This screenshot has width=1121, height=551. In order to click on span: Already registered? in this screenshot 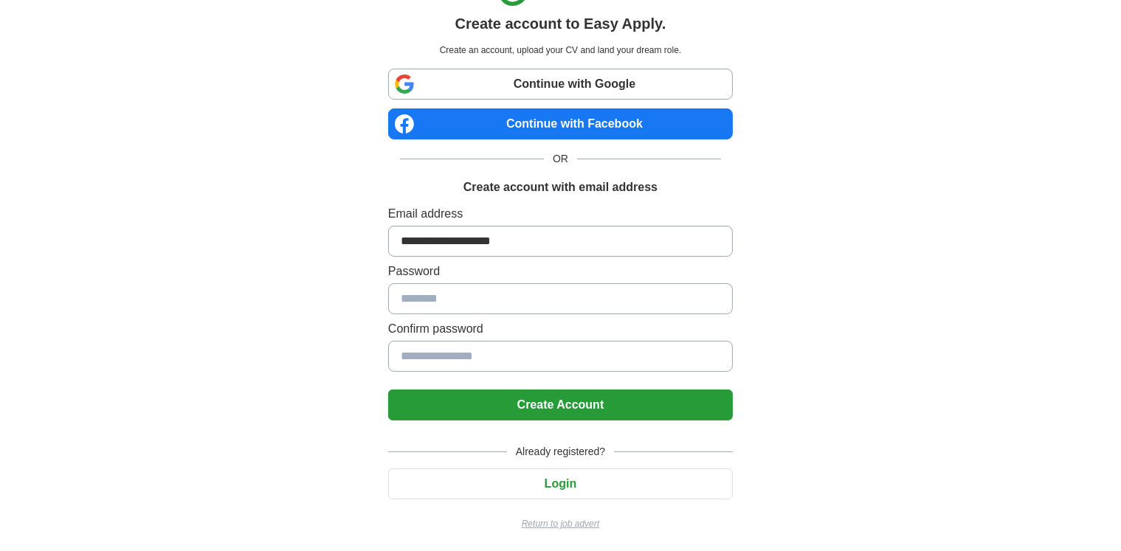, I will do `click(560, 452)`.